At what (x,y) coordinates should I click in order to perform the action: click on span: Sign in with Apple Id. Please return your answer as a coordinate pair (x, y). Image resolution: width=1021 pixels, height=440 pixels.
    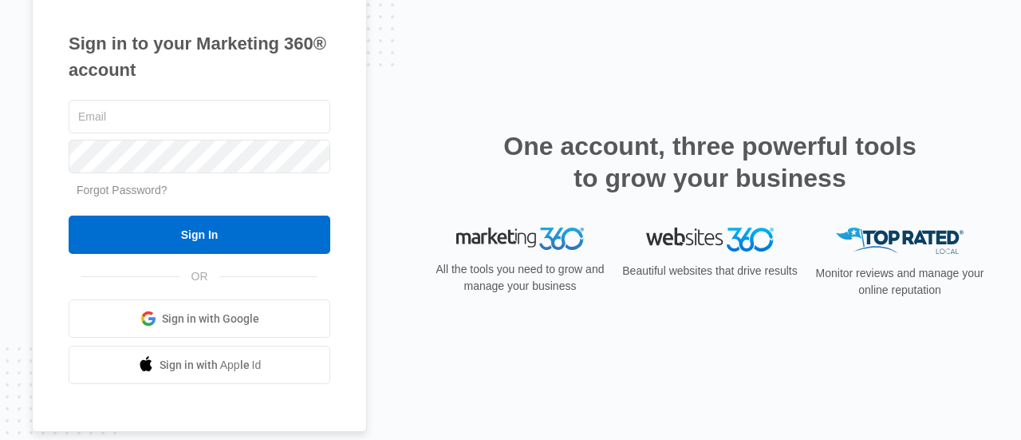
    Looking at the image, I should click on (211, 365).